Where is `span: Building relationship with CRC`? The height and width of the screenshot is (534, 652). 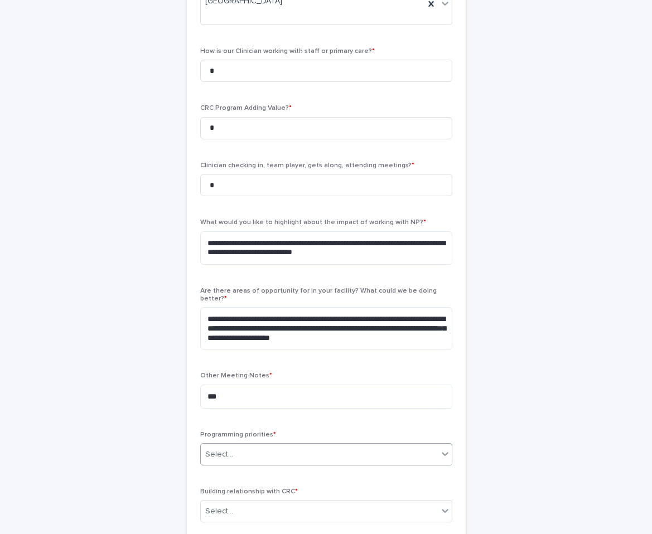
span: Building relationship with CRC is located at coordinates (249, 492).